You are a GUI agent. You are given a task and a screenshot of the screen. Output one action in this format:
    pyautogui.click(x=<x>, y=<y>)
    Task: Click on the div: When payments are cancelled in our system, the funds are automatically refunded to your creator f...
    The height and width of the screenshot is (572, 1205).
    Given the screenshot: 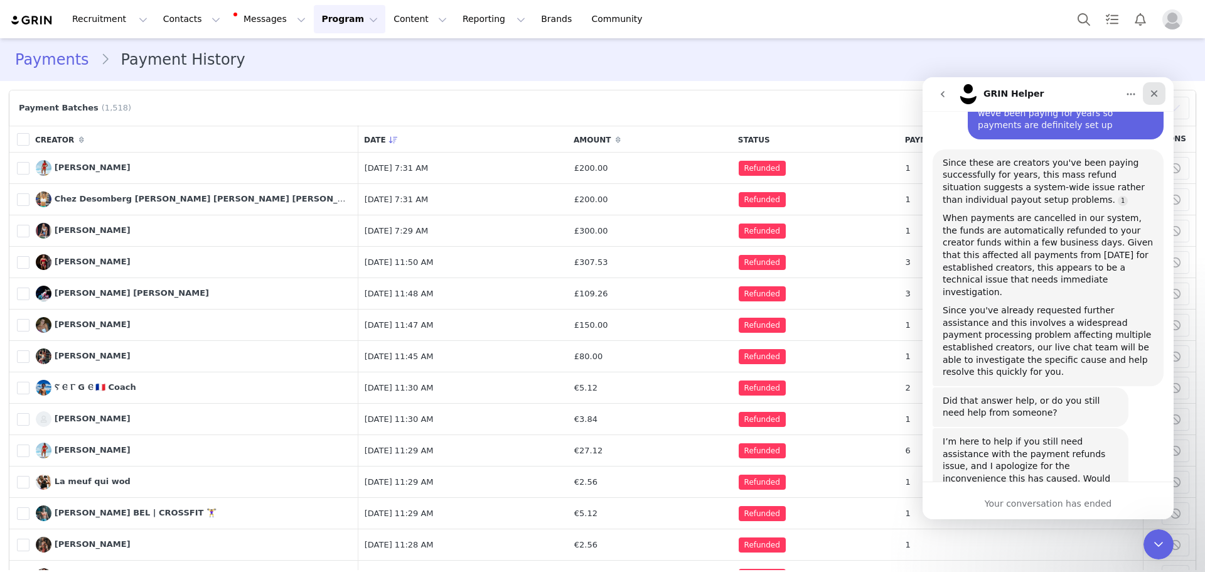 What is the action you would take?
    pyautogui.click(x=126, y=178)
    